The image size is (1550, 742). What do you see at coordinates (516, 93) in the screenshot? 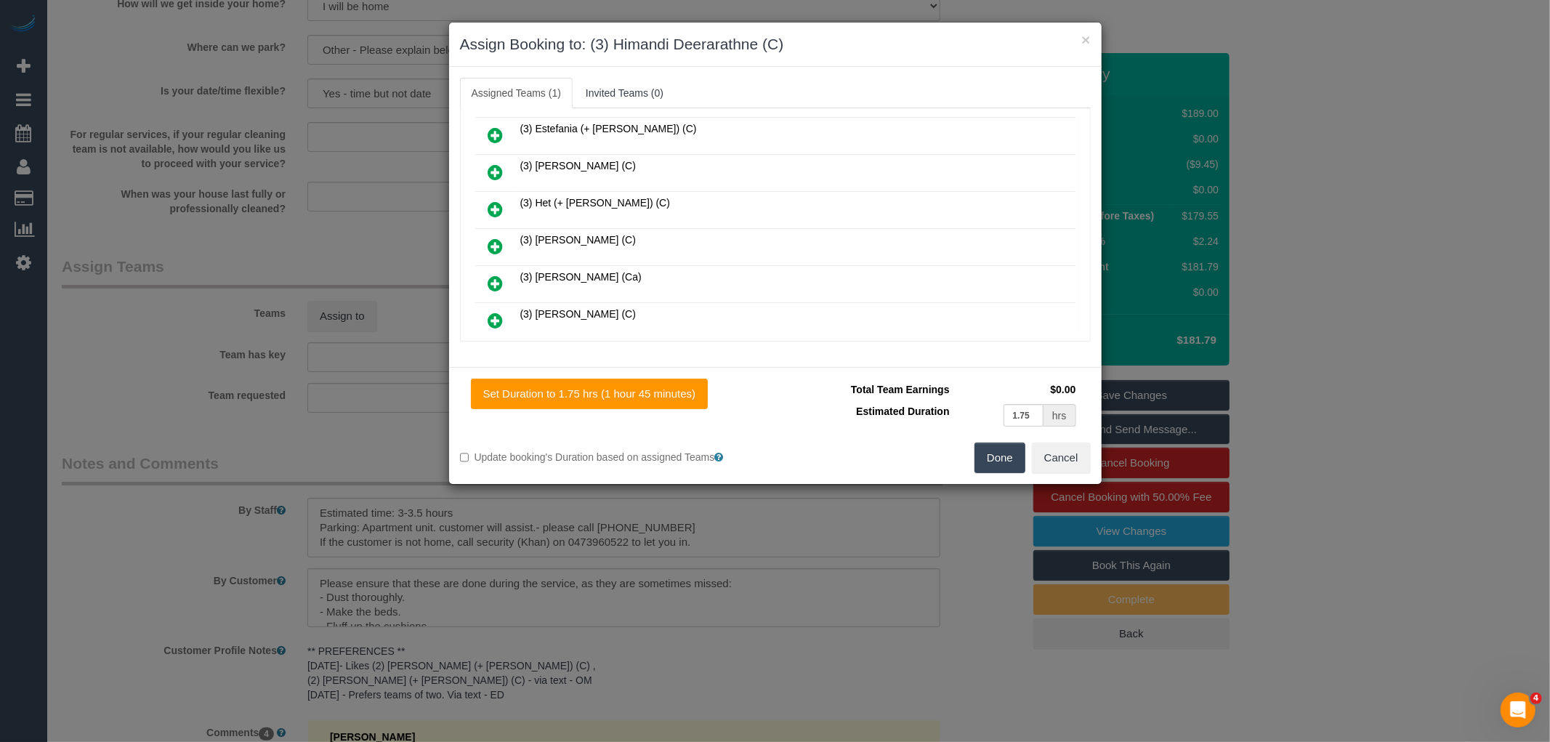
I see `a: Assigned Teams (1)` at bounding box center [516, 93].